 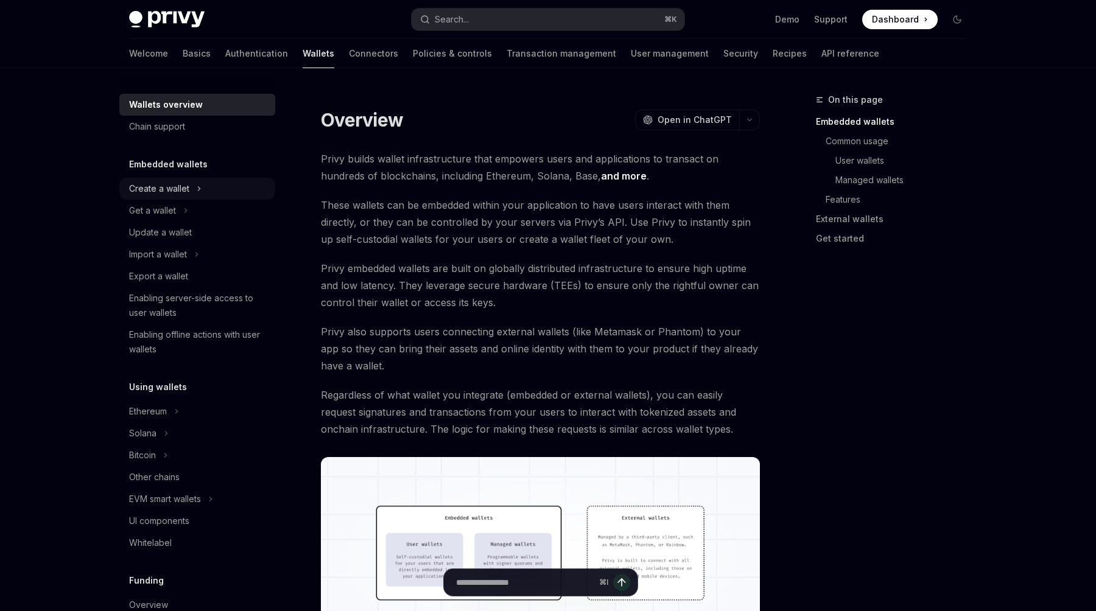 I want to click on button: Toggle dark mode, so click(x=957, y=19).